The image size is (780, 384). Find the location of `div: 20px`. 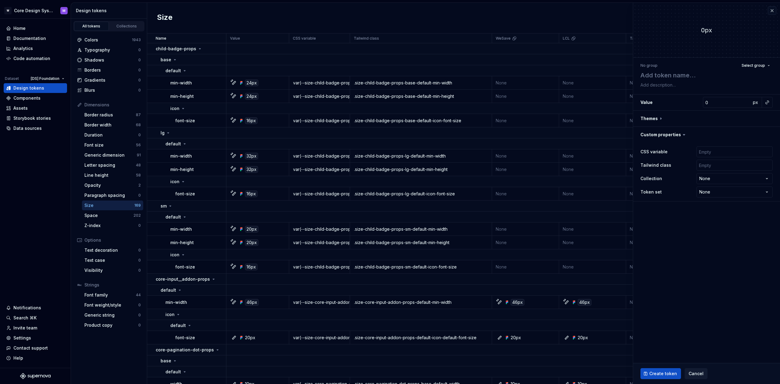

div: 20px is located at coordinates (583, 338).